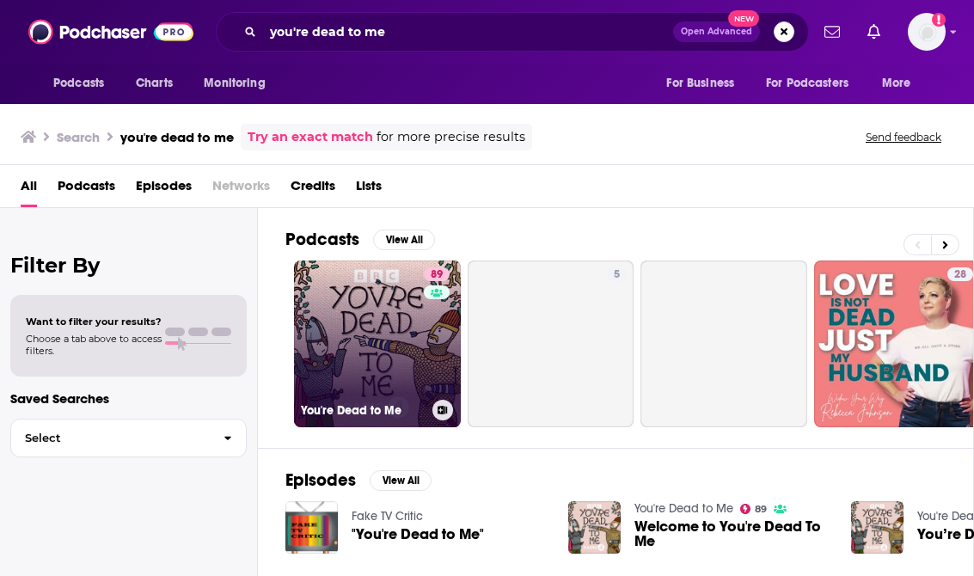 The height and width of the screenshot is (576, 974). I want to click on a: 89You're Dead to Me, so click(377, 344).